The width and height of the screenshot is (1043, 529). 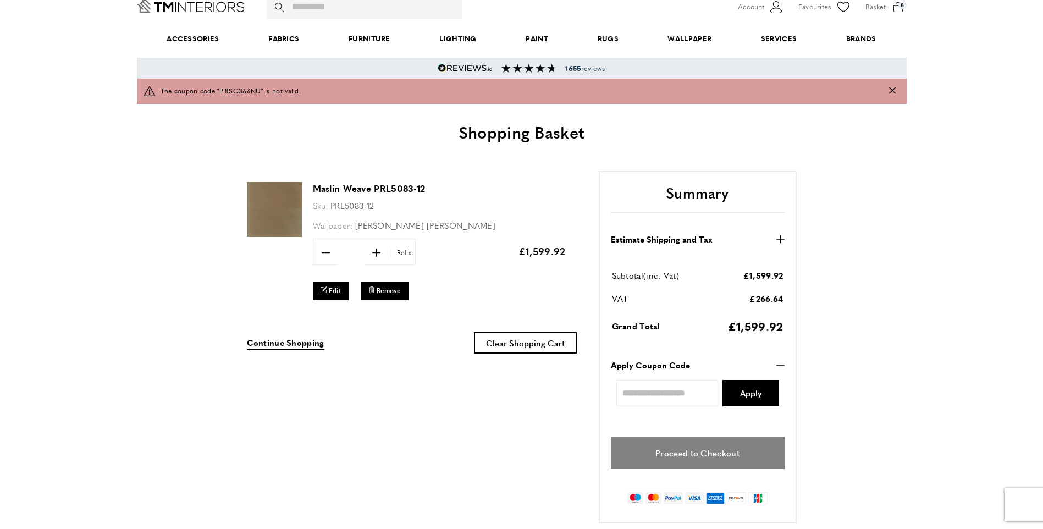 I want to click on span: Wallpaper:, so click(x=333, y=225).